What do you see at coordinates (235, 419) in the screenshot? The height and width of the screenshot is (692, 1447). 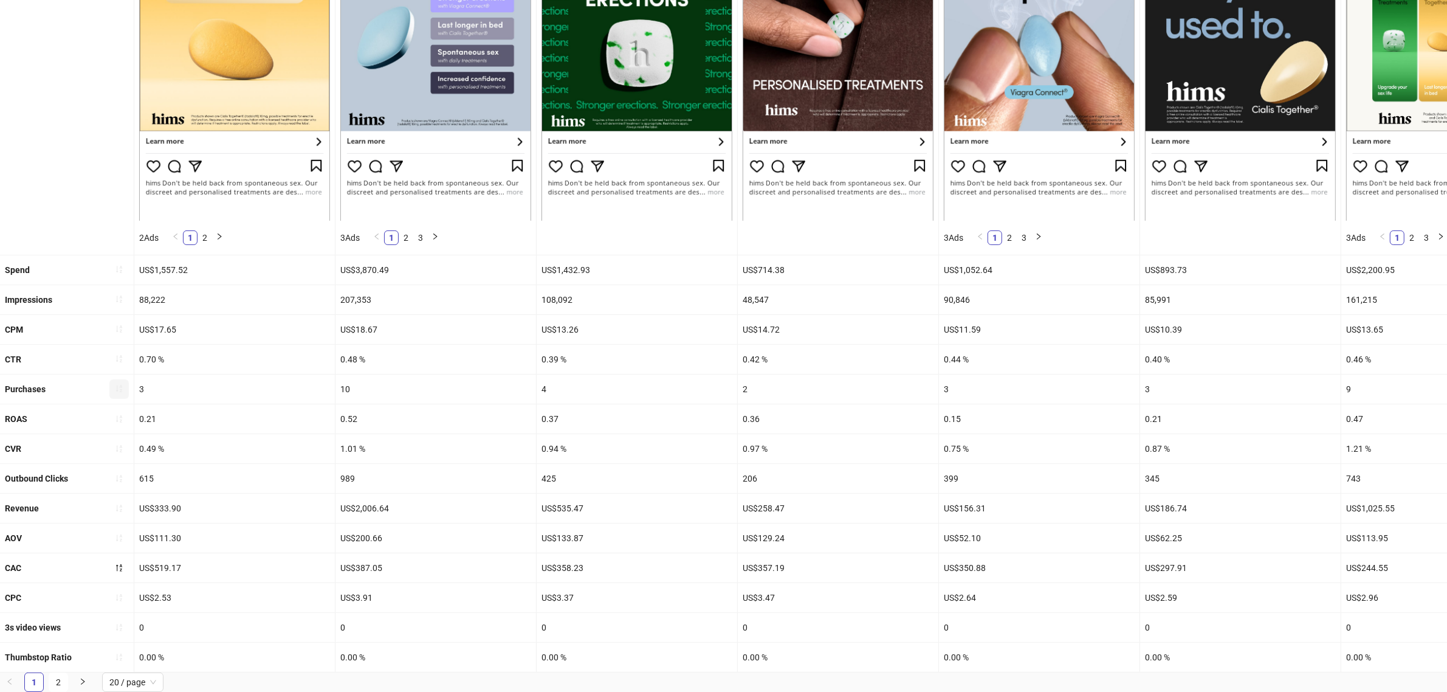 I see `div: 0.21` at bounding box center [235, 419].